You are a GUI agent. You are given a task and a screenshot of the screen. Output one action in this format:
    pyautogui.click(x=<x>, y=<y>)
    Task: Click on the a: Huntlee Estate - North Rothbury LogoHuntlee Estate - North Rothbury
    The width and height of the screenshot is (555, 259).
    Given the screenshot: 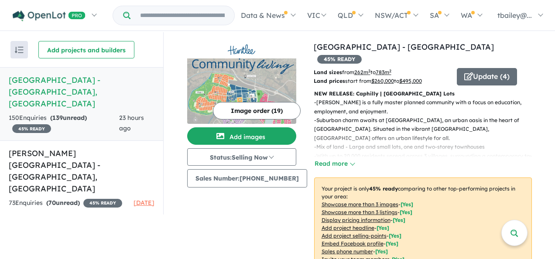 What is the action you would take?
    pyautogui.click(x=242, y=82)
    